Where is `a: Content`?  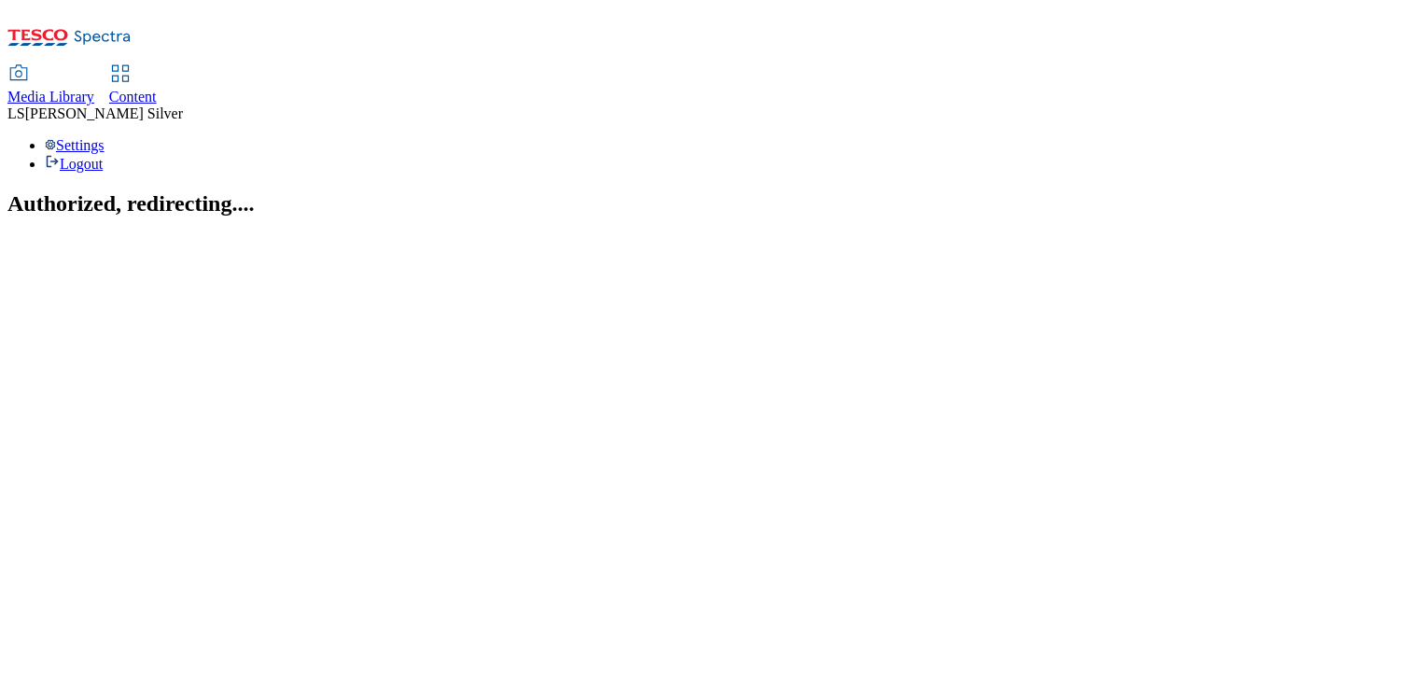 a: Content is located at coordinates (133, 86).